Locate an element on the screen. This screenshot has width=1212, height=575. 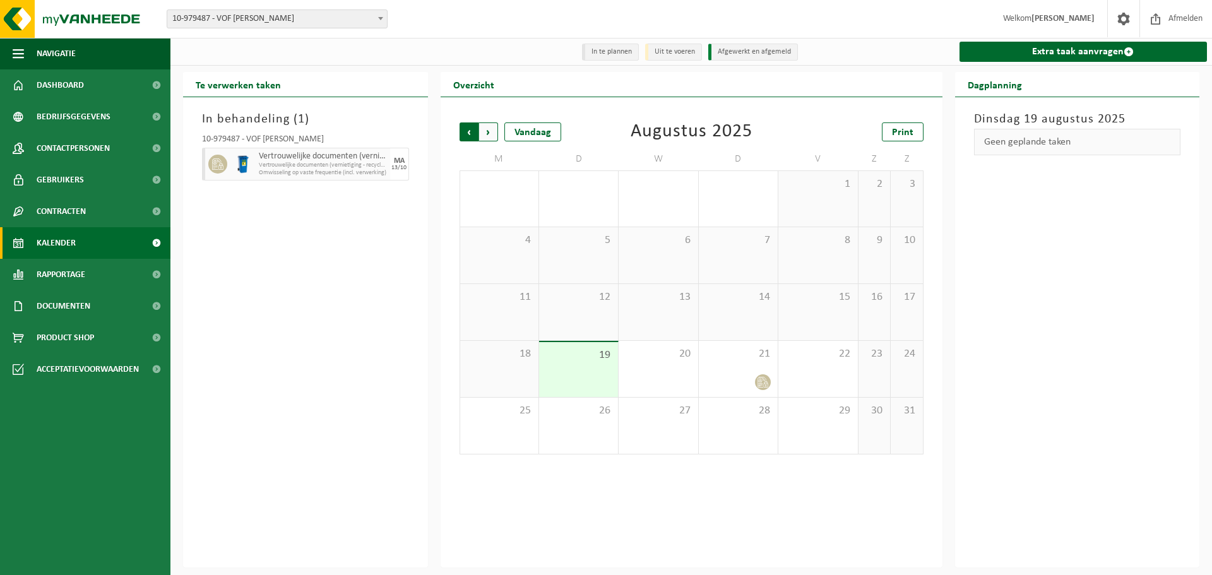
span: 9 is located at coordinates (874, 240).